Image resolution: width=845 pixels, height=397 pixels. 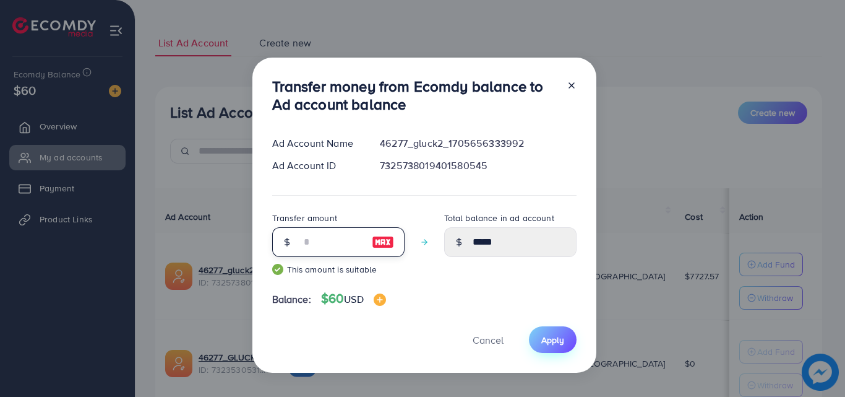 What do you see at coordinates (488, 339) in the screenshot?
I see `button: Cancel` at bounding box center [488, 339].